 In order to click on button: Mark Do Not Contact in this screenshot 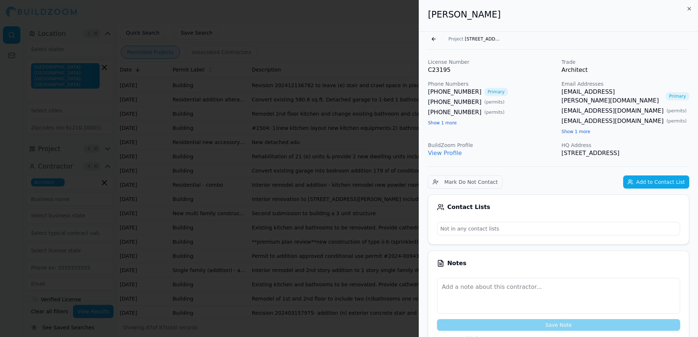, I will do `click(465, 182)`.